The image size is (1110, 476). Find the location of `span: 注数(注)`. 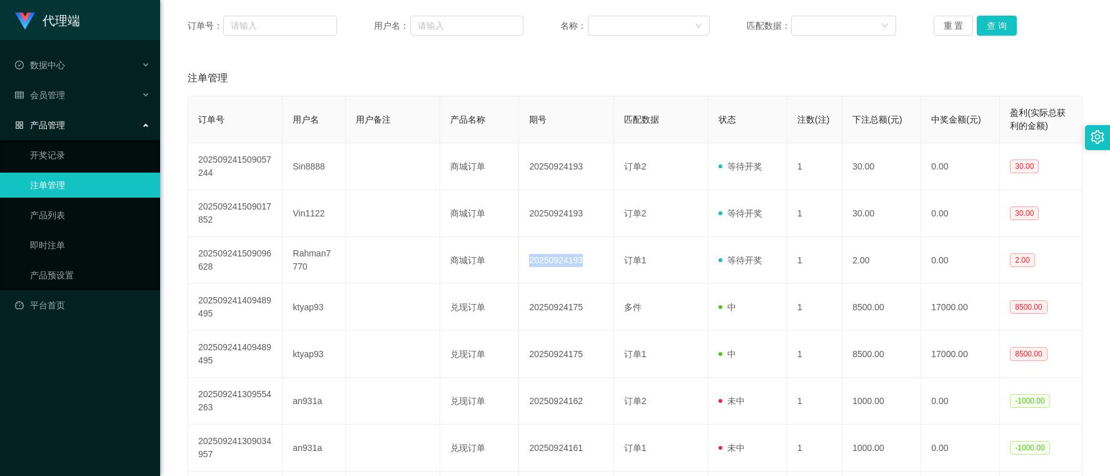

span: 注数(注) is located at coordinates (813, 119).